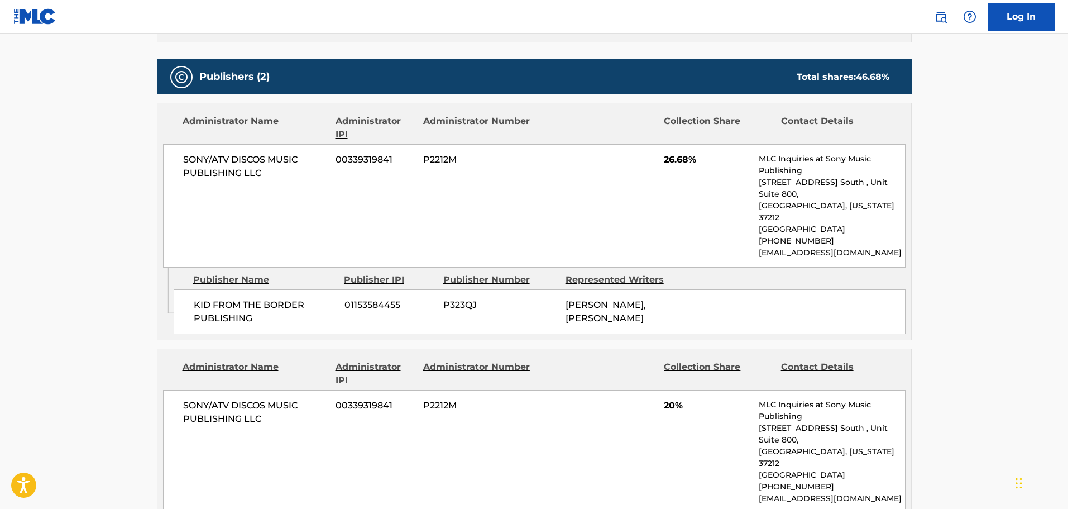  Describe the element at coordinates (390, 305) in the screenshot. I see `span: 01153584455` at that location.